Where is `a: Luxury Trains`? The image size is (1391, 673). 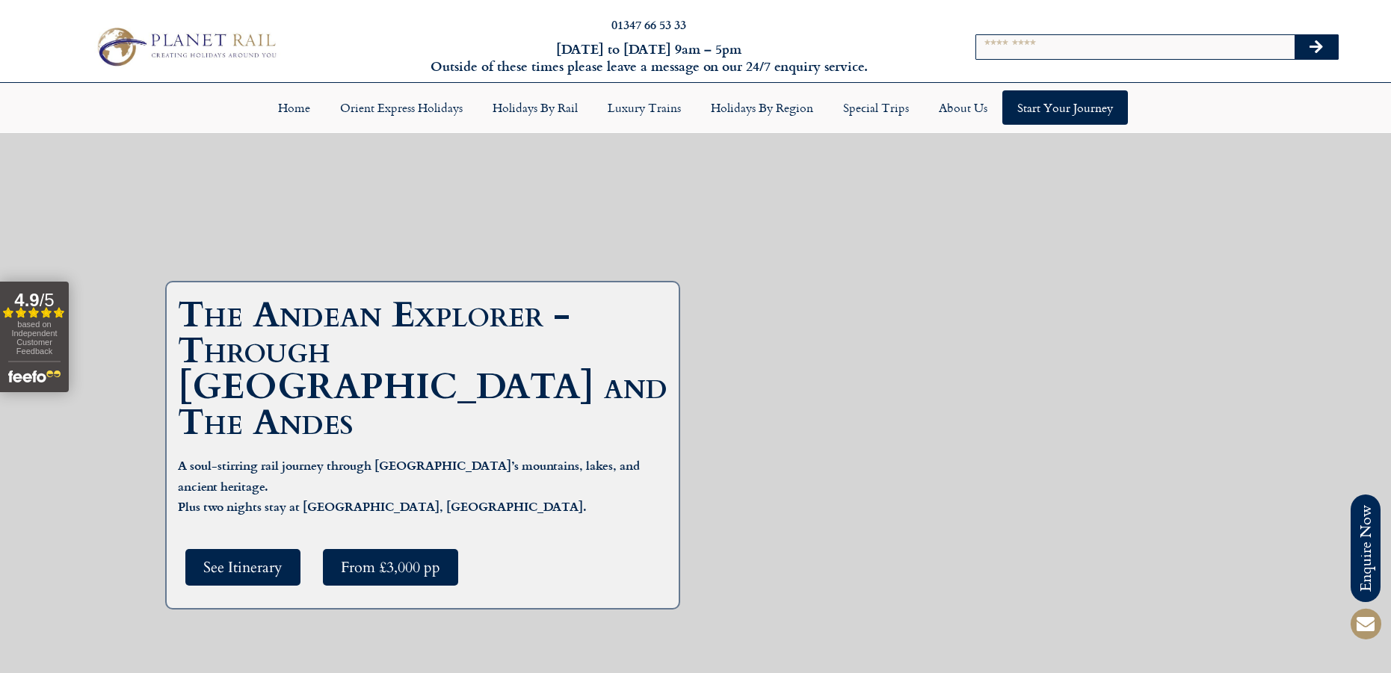
a: Luxury Trains is located at coordinates (644, 108).